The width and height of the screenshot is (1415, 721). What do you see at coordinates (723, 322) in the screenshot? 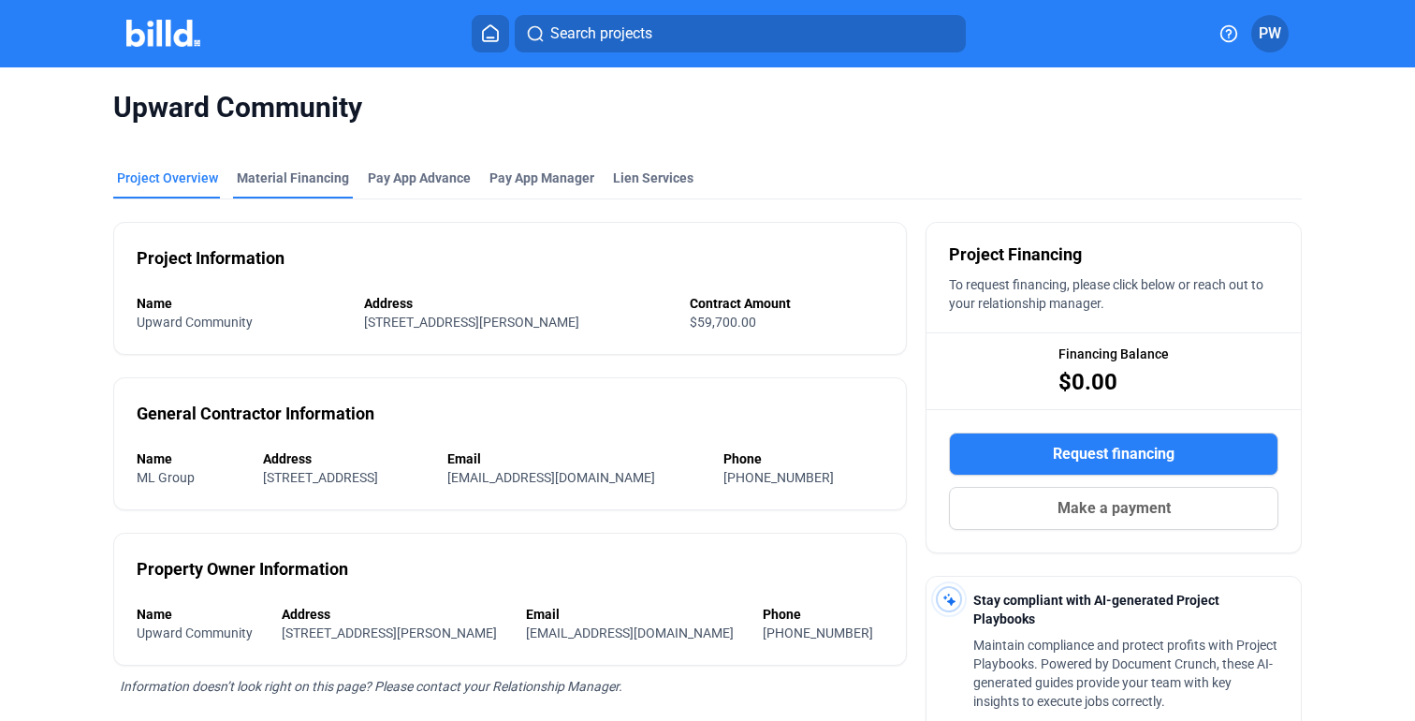
I see `span: $59,700.00` at bounding box center [723, 322].